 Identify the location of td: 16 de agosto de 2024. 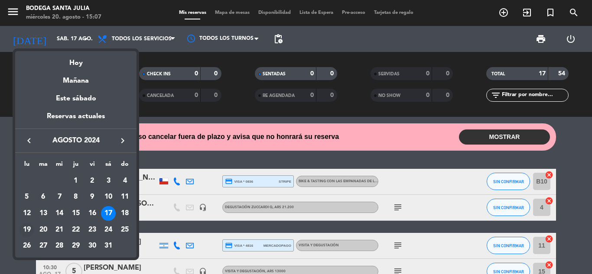
(92, 214).